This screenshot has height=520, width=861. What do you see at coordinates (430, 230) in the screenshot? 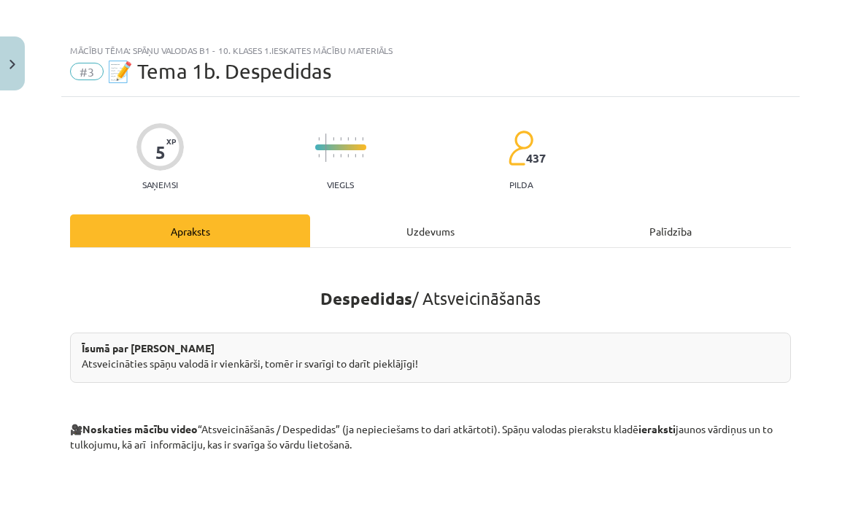
I see `div: Uzdevums` at bounding box center [430, 230].